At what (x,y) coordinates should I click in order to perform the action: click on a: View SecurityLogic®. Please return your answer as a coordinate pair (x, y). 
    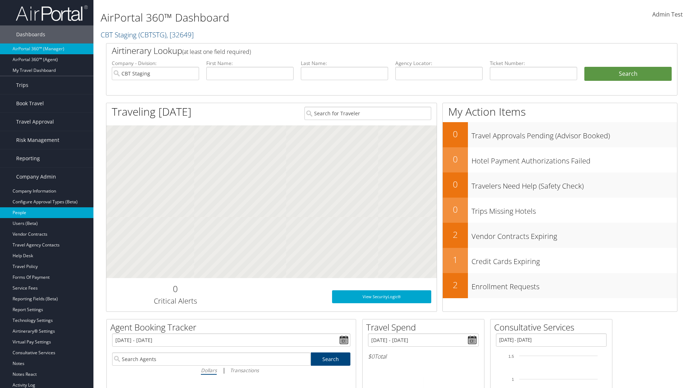
    Looking at the image, I should click on (382, 297).